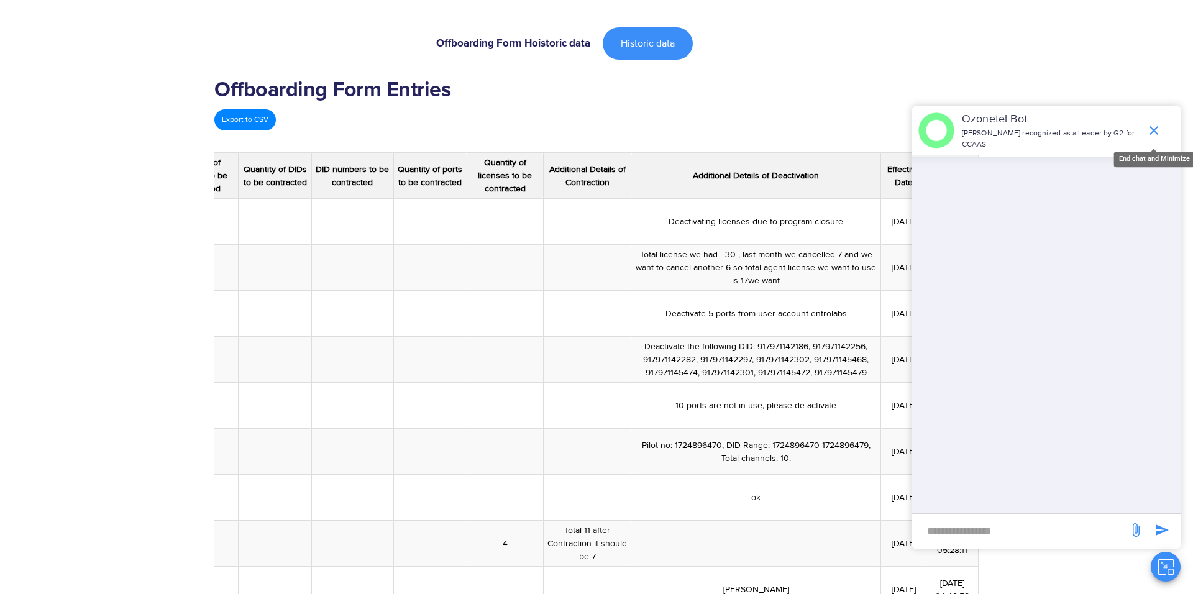 The width and height of the screenshot is (1193, 594). What do you see at coordinates (587, 544) in the screenshot?
I see `td: Total 11 after Contraction it should be 7` at bounding box center [587, 544].